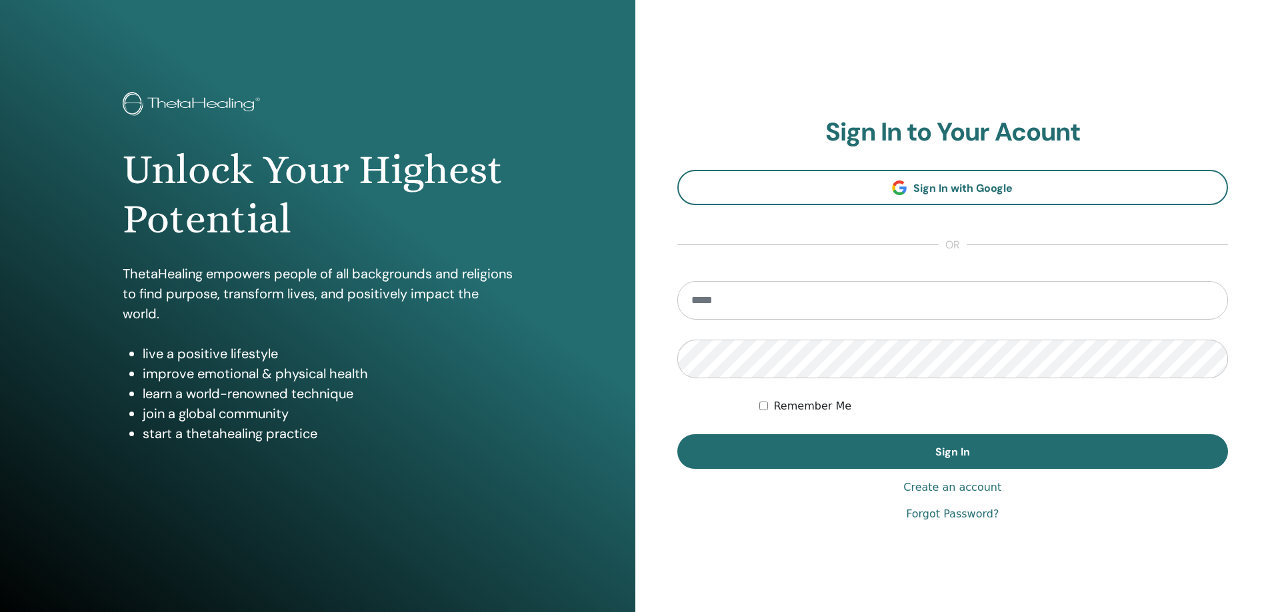 Image resolution: width=1270 pixels, height=612 pixels. What do you see at coordinates (952, 133) in the screenshot?
I see `h2: Sign In to Your Acount` at bounding box center [952, 133].